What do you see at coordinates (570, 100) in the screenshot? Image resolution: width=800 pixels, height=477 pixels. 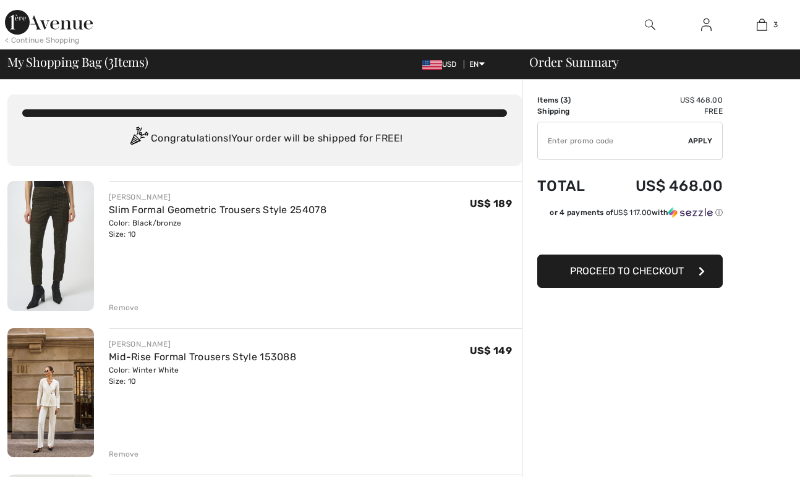 I see `td: Items ( )` at bounding box center [570, 100].